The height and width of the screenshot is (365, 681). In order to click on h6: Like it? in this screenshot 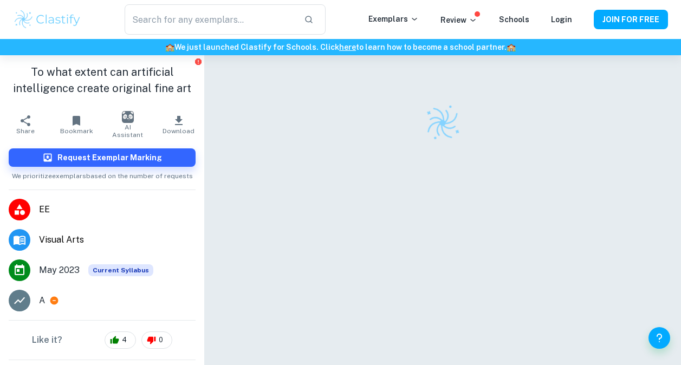, I will do `click(47, 340)`.